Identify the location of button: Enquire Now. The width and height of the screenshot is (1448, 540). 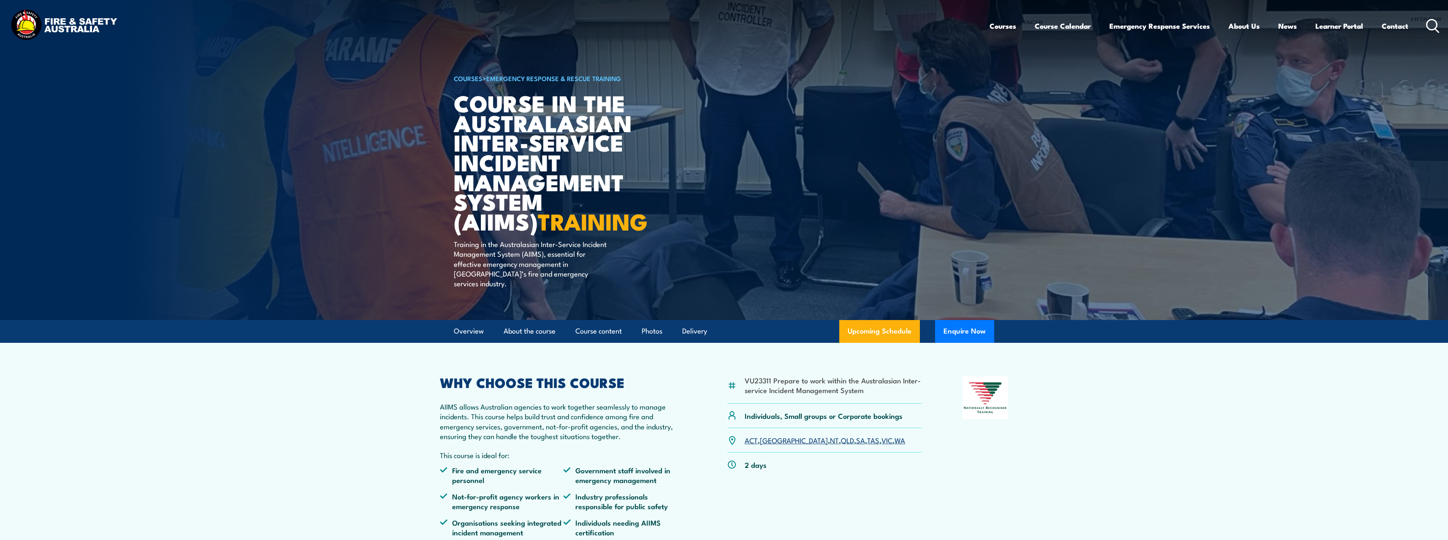
(965, 331).